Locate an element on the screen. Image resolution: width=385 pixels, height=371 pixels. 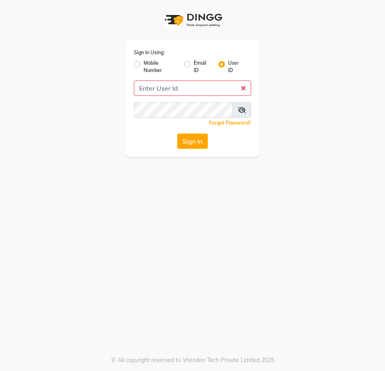
label: Email ID is located at coordinates (203, 67).